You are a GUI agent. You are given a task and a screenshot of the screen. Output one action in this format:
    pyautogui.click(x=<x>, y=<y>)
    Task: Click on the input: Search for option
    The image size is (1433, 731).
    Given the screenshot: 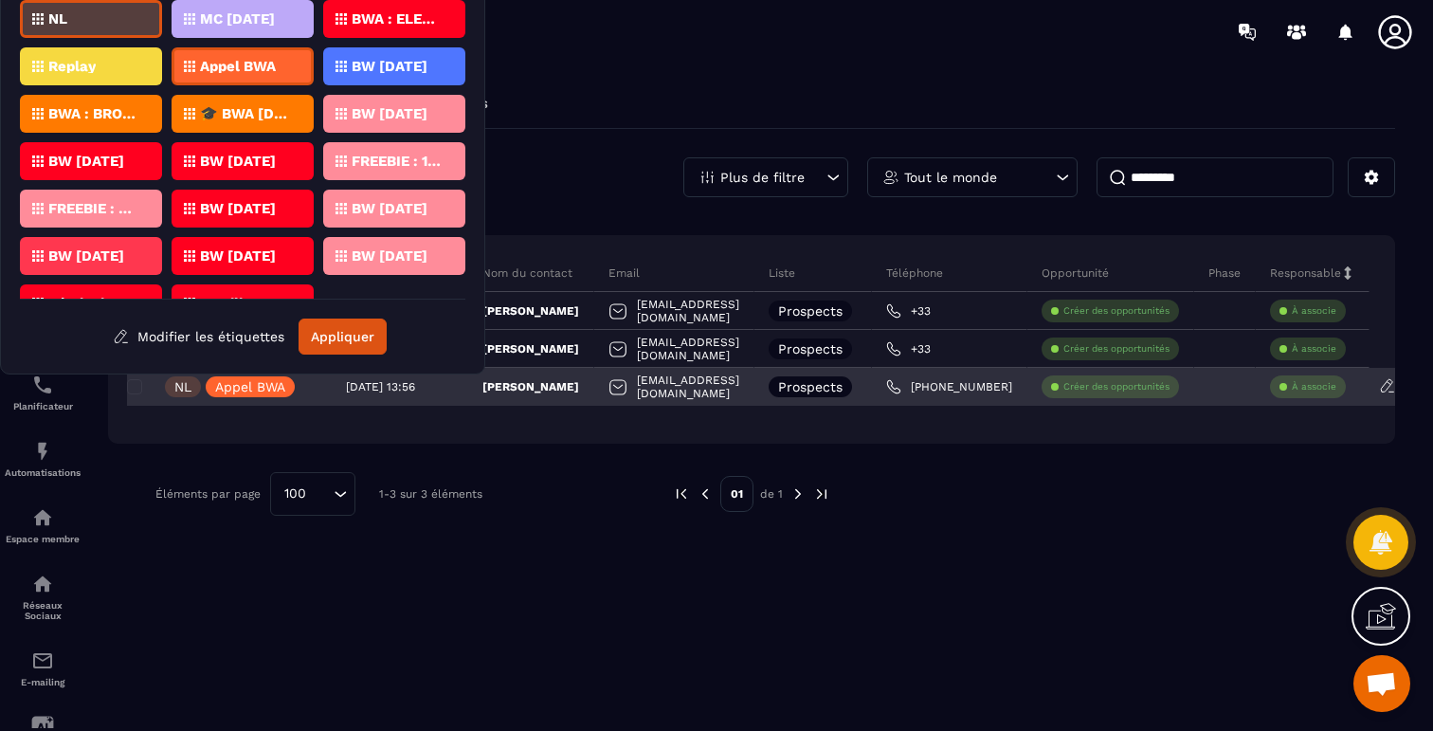 What is the action you would take?
    pyautogui.click(x=320, y=494)
    